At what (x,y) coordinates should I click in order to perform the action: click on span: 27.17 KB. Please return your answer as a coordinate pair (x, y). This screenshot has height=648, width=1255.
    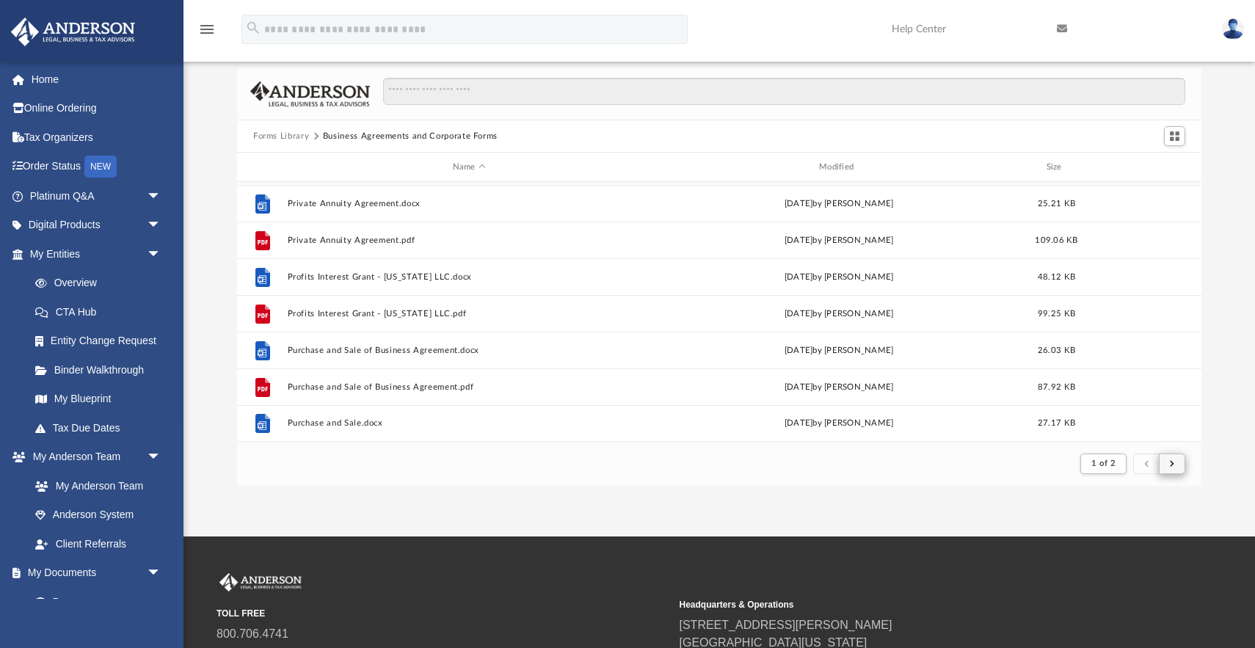
    Looking at the image, I should click on (1056, 423).